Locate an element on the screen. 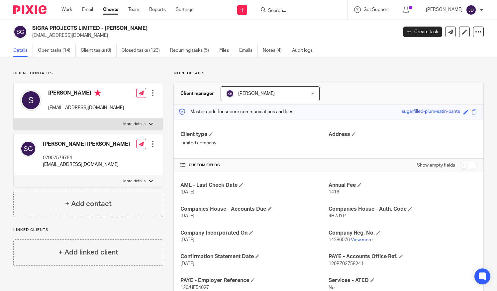  span: Get Support is located at coordinates (376, 10).